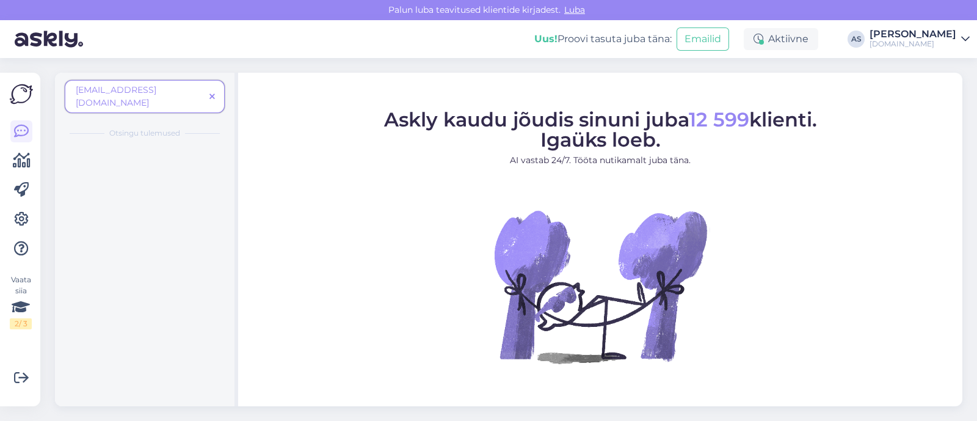 This screenshot has width=977, height=421. Describe the element at coordinates (21, 324) in the screenshot. I see `div: 2 / 3` at that location.